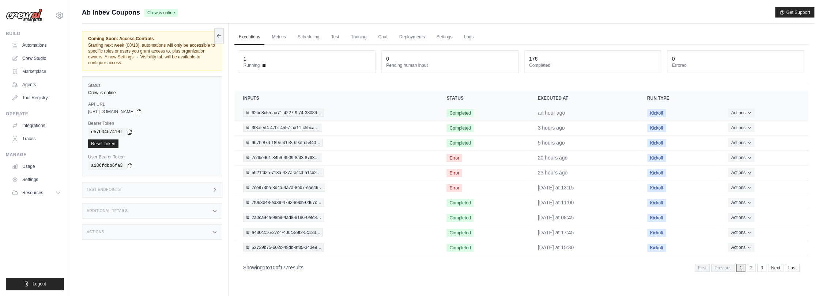 The height and width of the screenshot is (296, 826). I want to click on button: Resources, so click(36, 193).